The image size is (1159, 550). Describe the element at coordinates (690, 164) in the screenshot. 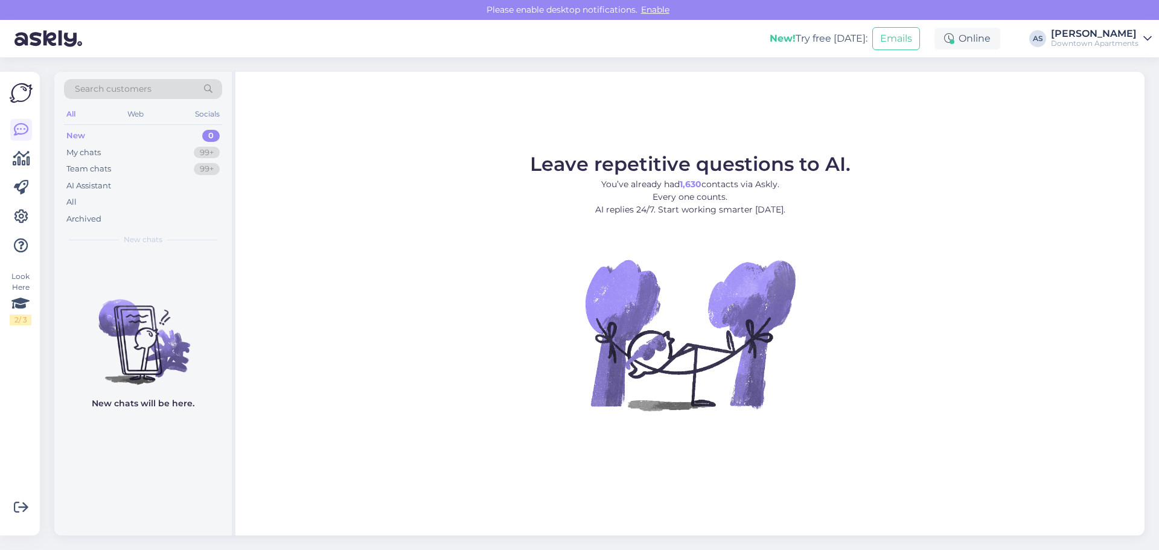

I see `span: Leave repetitive questions to AI.` at that location.